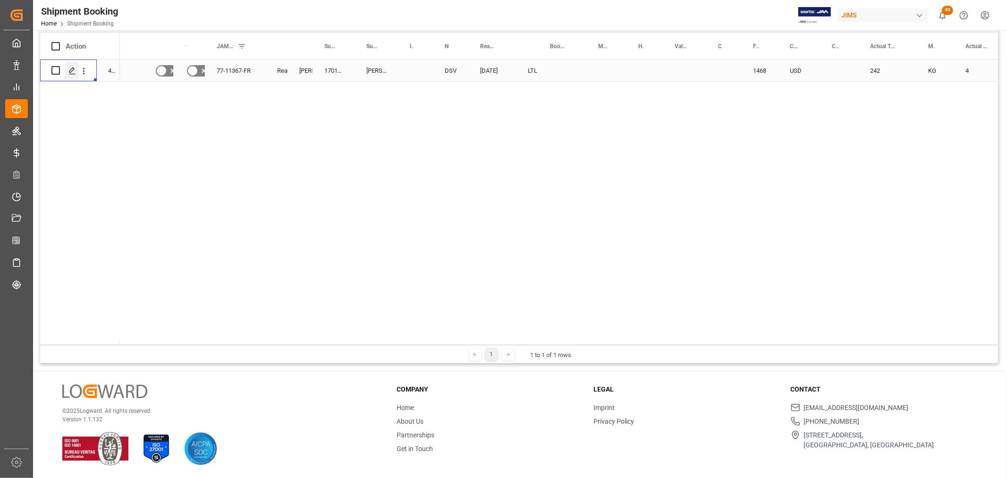 The image size is (1007, 478). Describe the element at coordinates (446, 46) in the screenshot. I see `span: Name of the Carrier/Forwarder` at that location.